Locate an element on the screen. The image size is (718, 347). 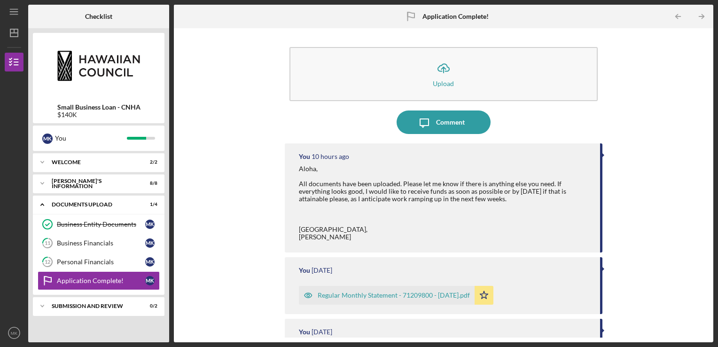
b: Checklist is located at coordinates (99, 16).